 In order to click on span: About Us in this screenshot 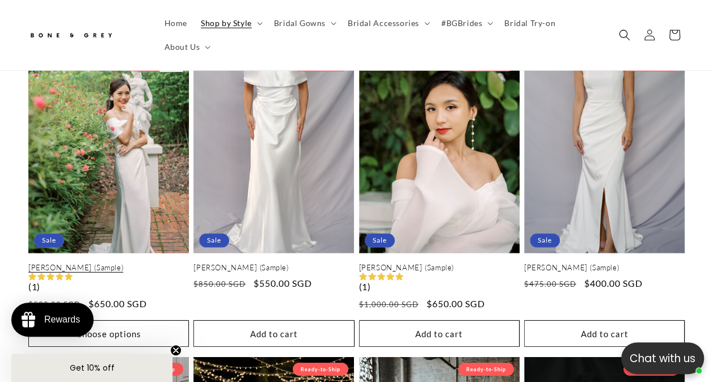, I will do `click(182, 47)`.